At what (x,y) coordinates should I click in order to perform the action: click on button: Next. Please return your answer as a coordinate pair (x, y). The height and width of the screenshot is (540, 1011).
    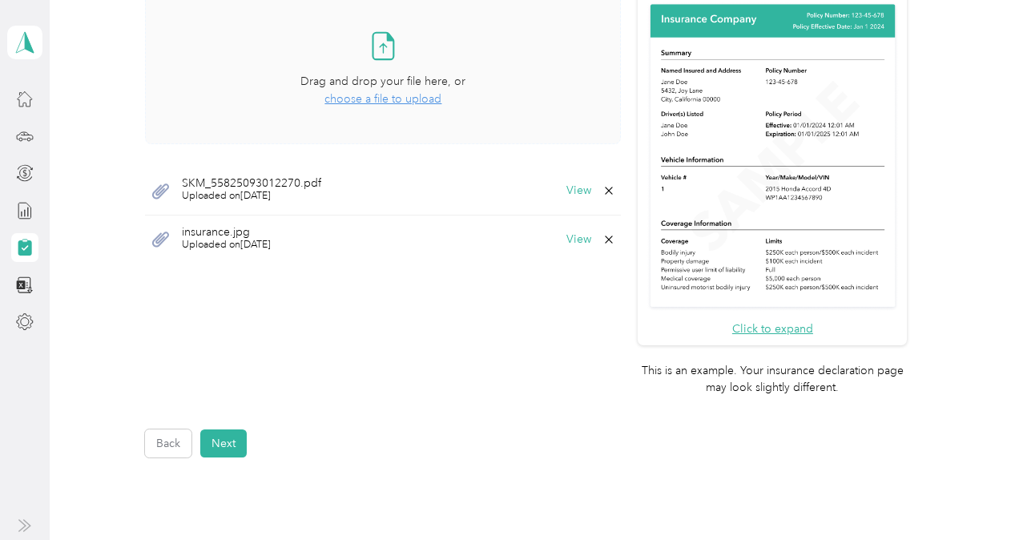
    Looking at the image, I should click on (223, 443).